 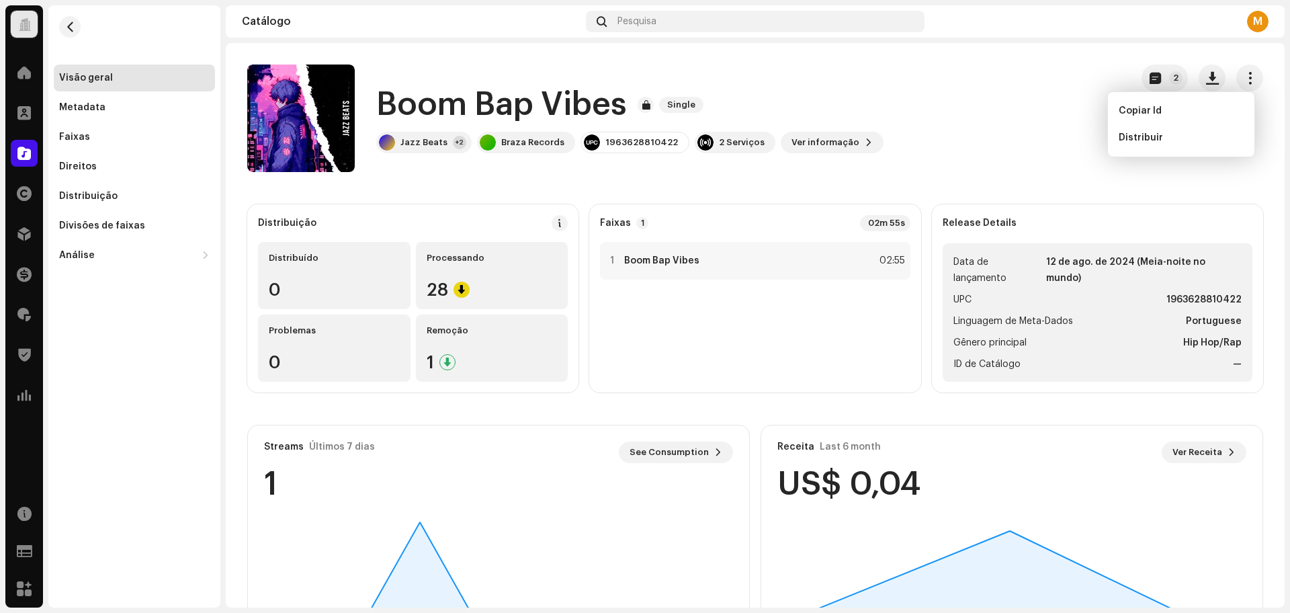 I want to click on div: M, so click(x=1258, y=22).